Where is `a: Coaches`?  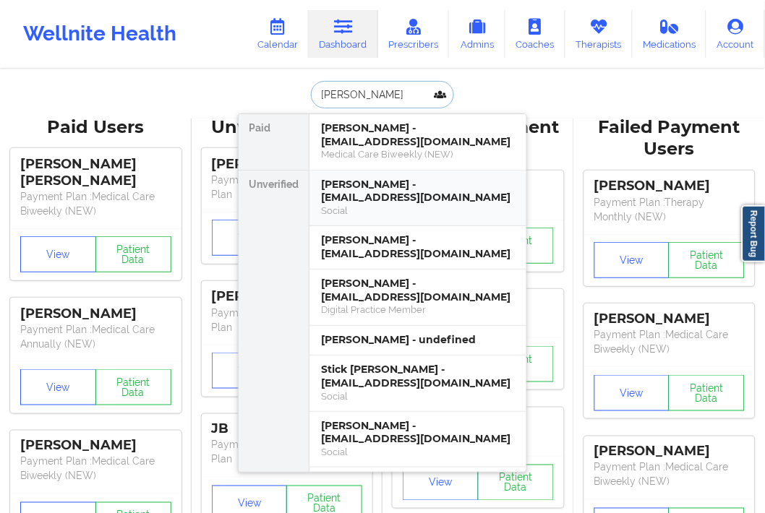 a: Coaches is located at coordinates (535, 34).